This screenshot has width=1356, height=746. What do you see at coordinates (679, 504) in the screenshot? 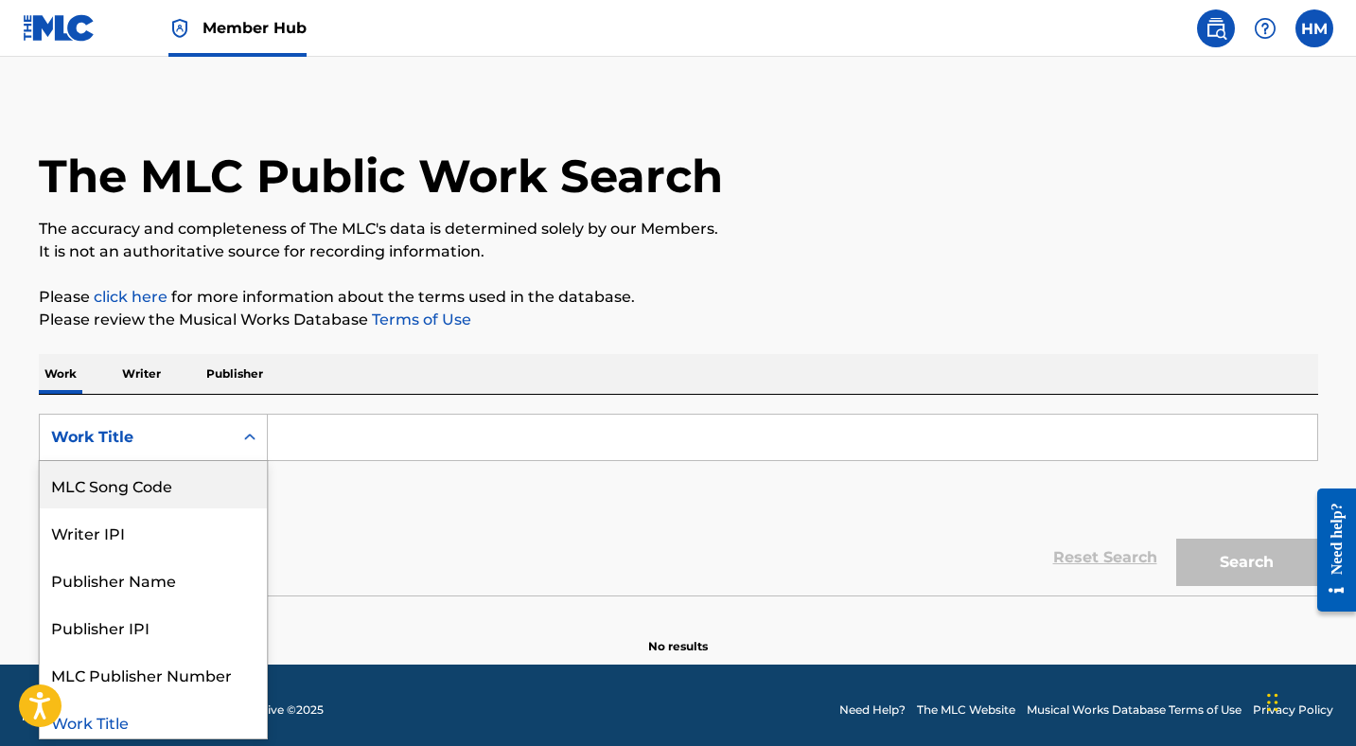
I see `form: Search Form` at bounding box center [679, 504].